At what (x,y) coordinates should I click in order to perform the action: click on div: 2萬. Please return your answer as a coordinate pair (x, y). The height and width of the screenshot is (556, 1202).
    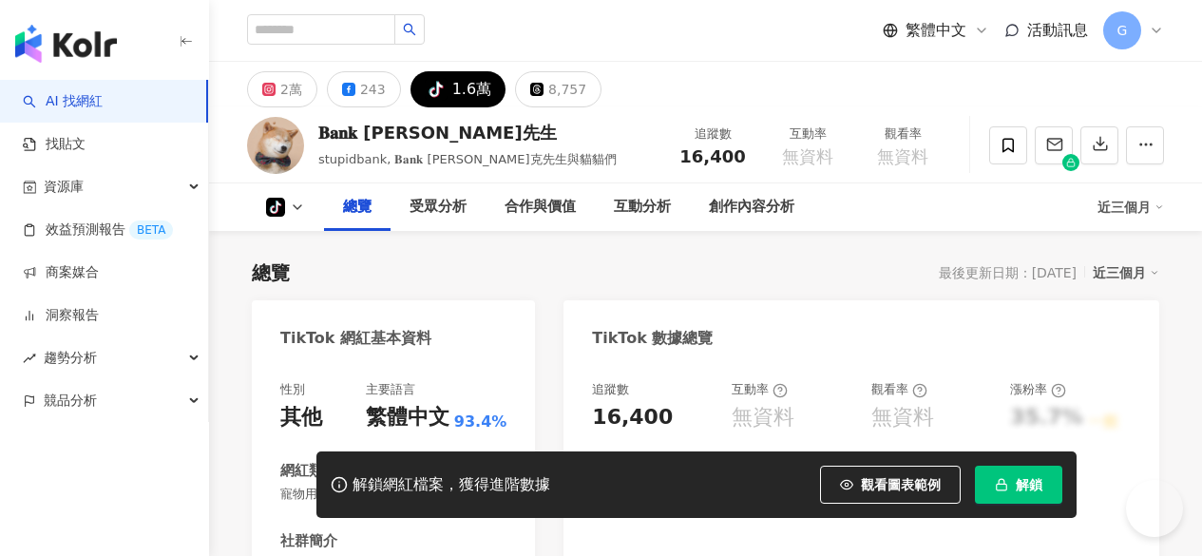
    Looking at the image, I should click on (291, 89).